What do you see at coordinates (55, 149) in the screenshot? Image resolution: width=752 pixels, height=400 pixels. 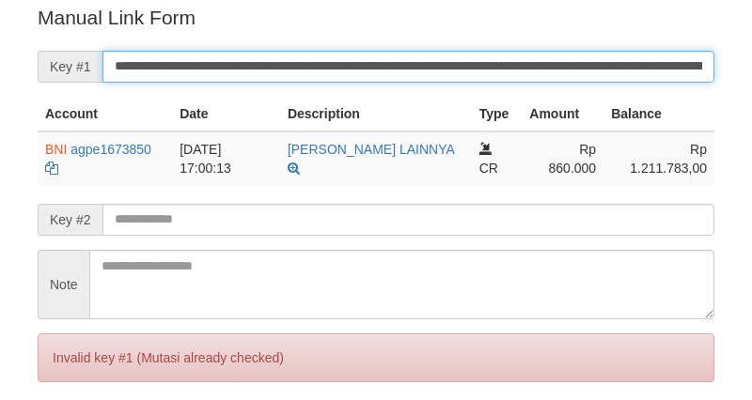 I see `span: BNI` at bounding box center [55, 149].